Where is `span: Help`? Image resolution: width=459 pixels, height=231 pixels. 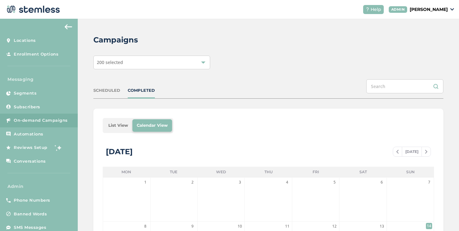
span: Help is located at coordinates (376, 9).